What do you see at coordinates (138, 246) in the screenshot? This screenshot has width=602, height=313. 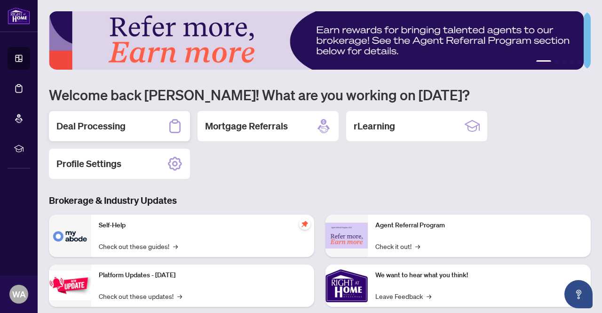 I see `a: Check out these guides!→` at bounding box center [138, 246].